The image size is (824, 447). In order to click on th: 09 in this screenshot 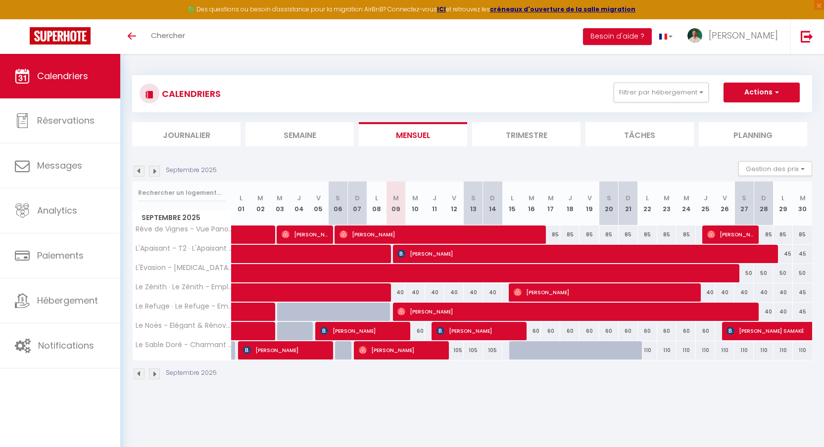, I will do `click(395, 203)`.